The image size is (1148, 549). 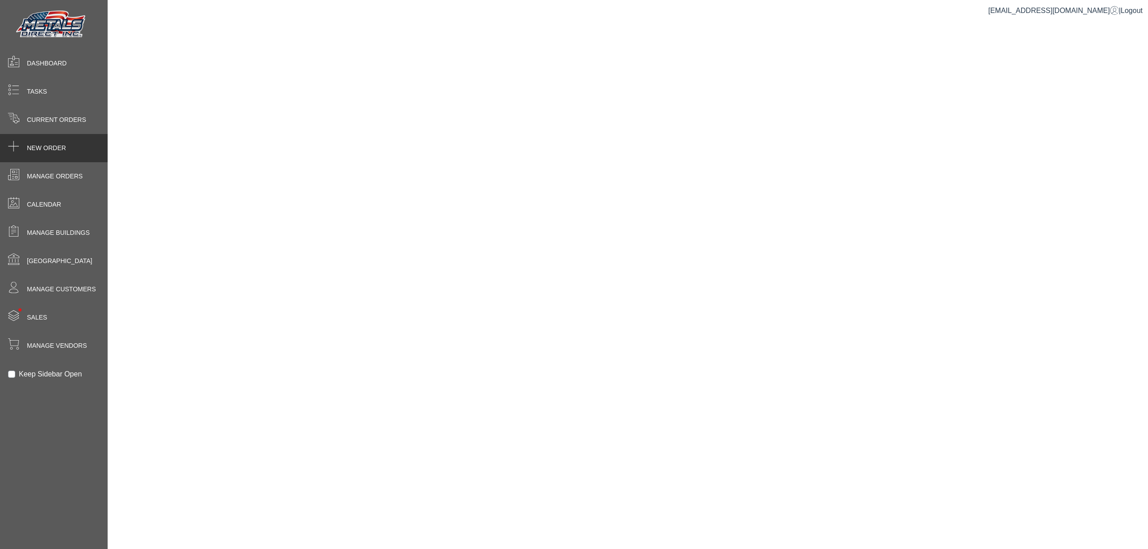 I want to click on span: Manage Orders, so click(x=55, y=176).